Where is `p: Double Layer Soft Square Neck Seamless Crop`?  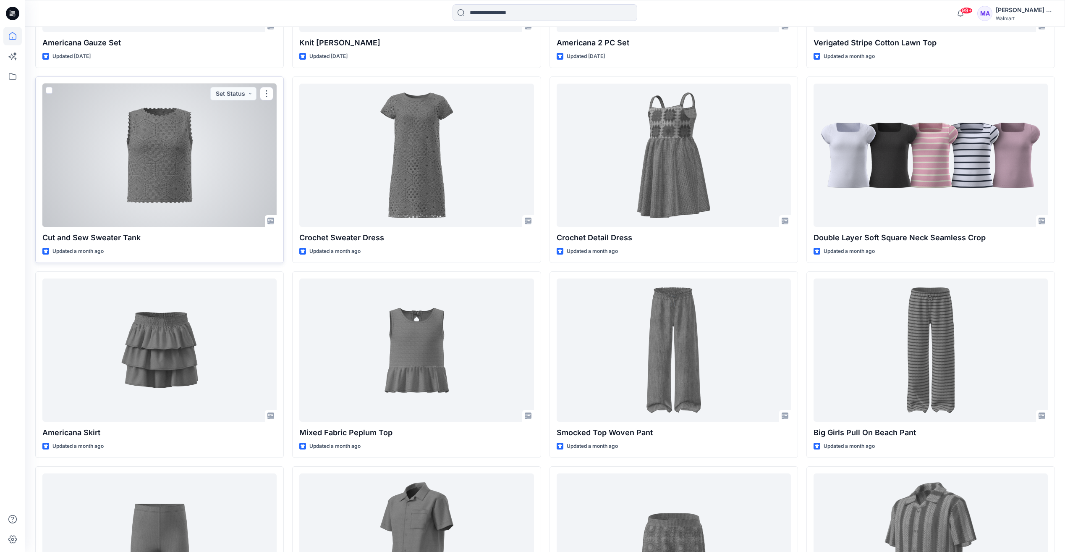 p: Double Layer Soft Square Neck Seamless Crop is located at coordinates (931, 238).